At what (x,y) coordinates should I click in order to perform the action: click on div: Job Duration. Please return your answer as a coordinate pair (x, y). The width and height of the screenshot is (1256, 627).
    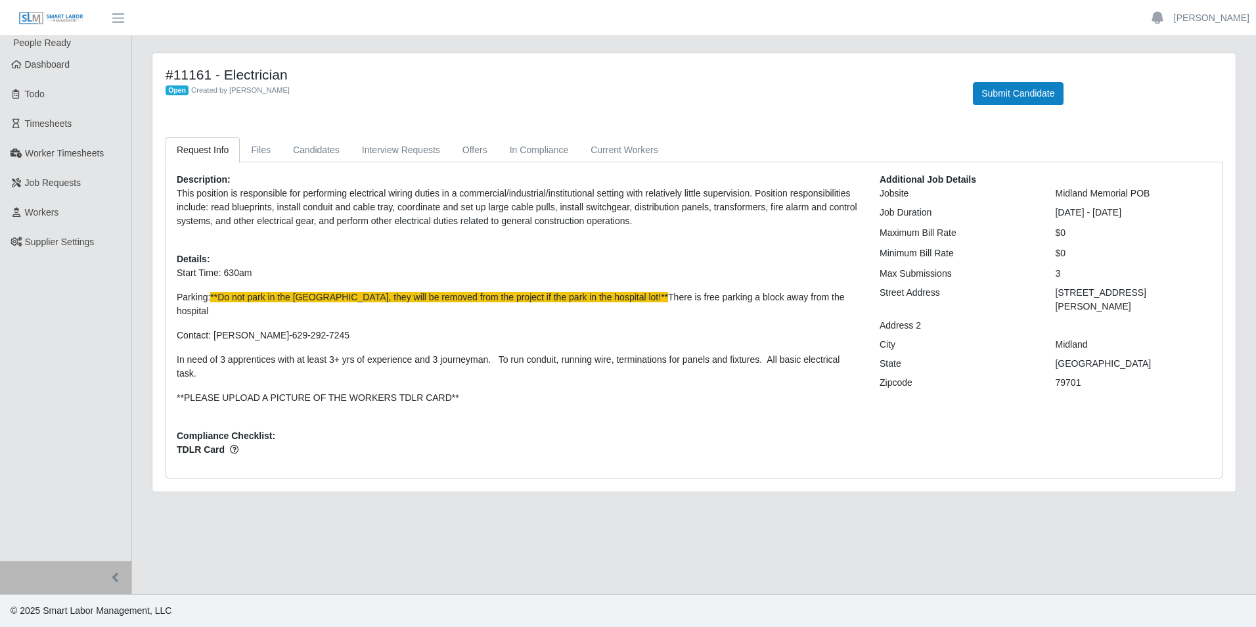
    Looking at the image, I should click on (958, 212).